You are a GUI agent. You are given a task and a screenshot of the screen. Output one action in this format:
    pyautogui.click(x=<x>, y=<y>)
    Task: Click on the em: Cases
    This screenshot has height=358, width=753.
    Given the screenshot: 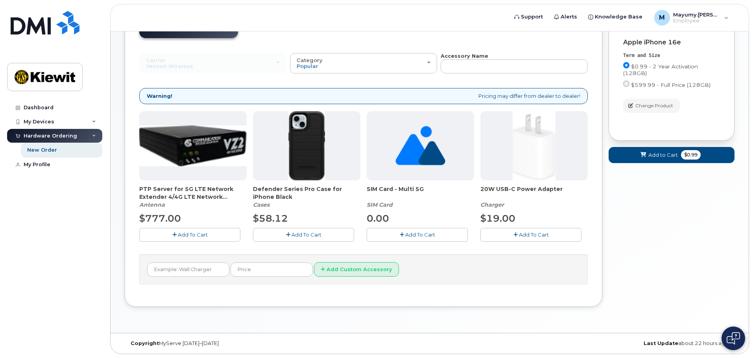 What is the action you would take?
    pyautogui.click(x=261, y=205)
    